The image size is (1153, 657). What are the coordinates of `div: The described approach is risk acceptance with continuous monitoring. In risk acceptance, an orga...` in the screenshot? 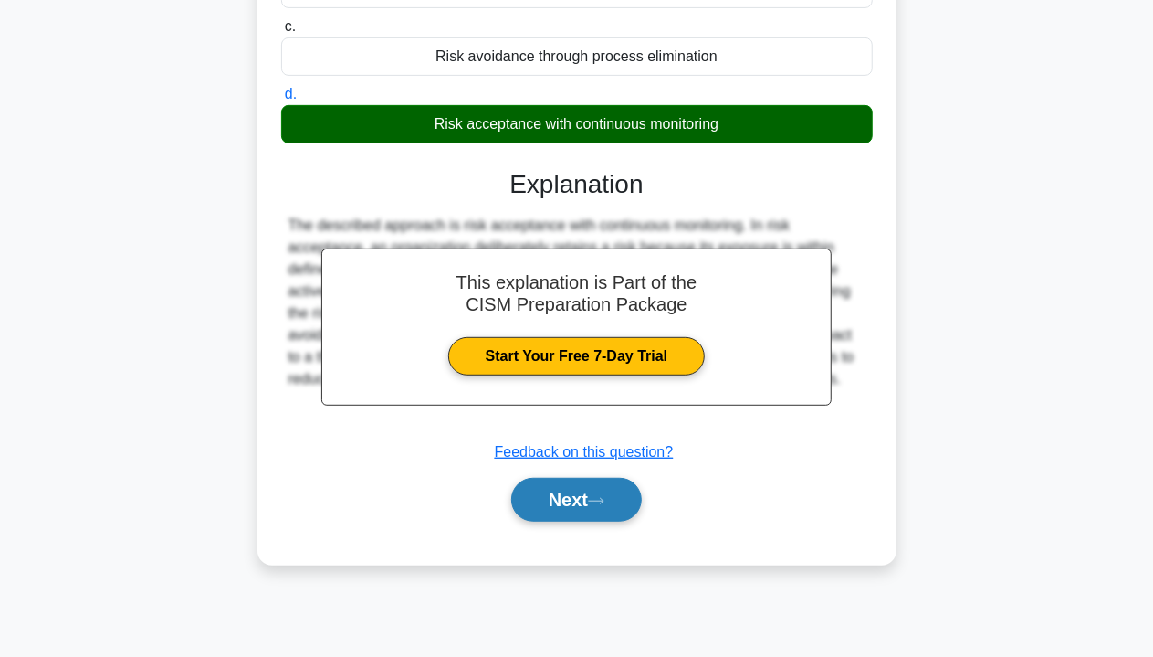 It's located at (577, 302).